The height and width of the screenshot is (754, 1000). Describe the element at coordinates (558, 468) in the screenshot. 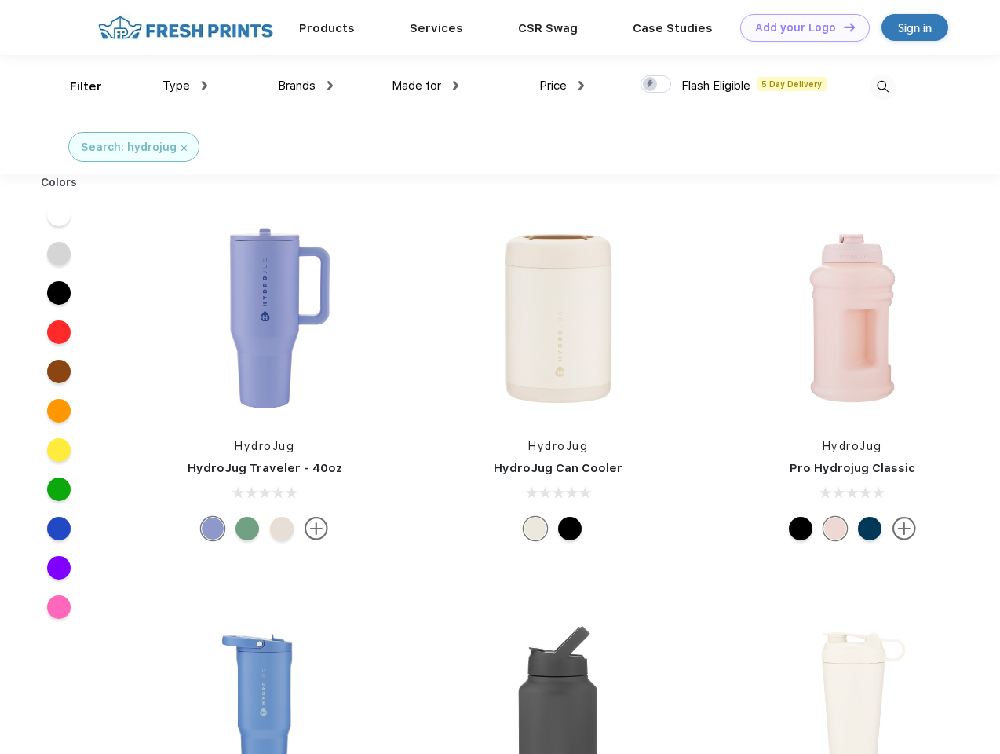

I see `a: HydroJug Can Cooler` at that location.